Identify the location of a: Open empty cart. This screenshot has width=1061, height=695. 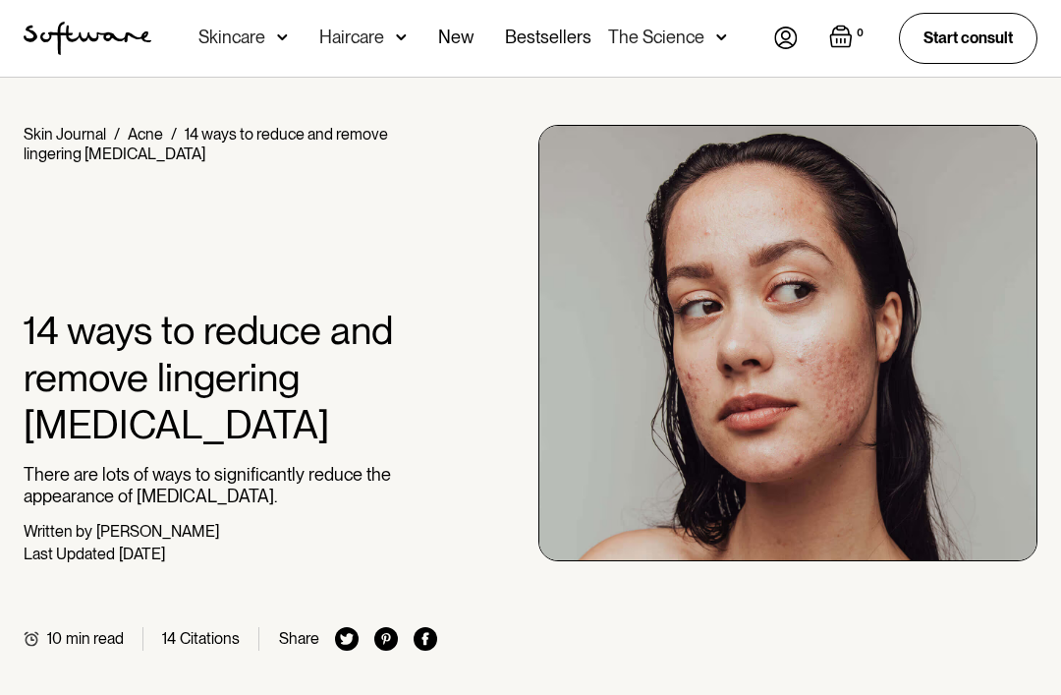
(848, 38).